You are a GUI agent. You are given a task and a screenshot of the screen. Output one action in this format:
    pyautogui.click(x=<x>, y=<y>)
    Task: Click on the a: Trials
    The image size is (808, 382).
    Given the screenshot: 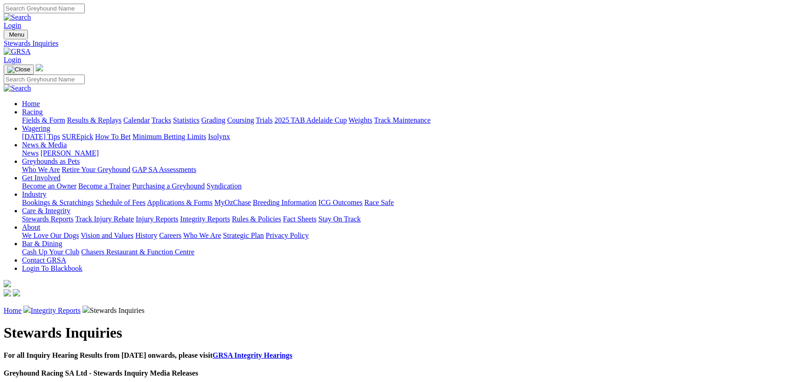 What is the action you would take?
    pyautogui.click(x=264, y=120)
    